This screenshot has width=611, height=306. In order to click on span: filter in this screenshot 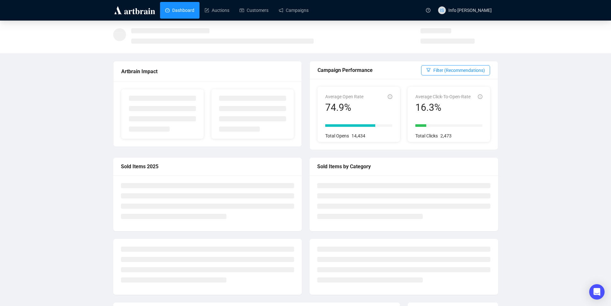, I will do `click(428, 70)`.